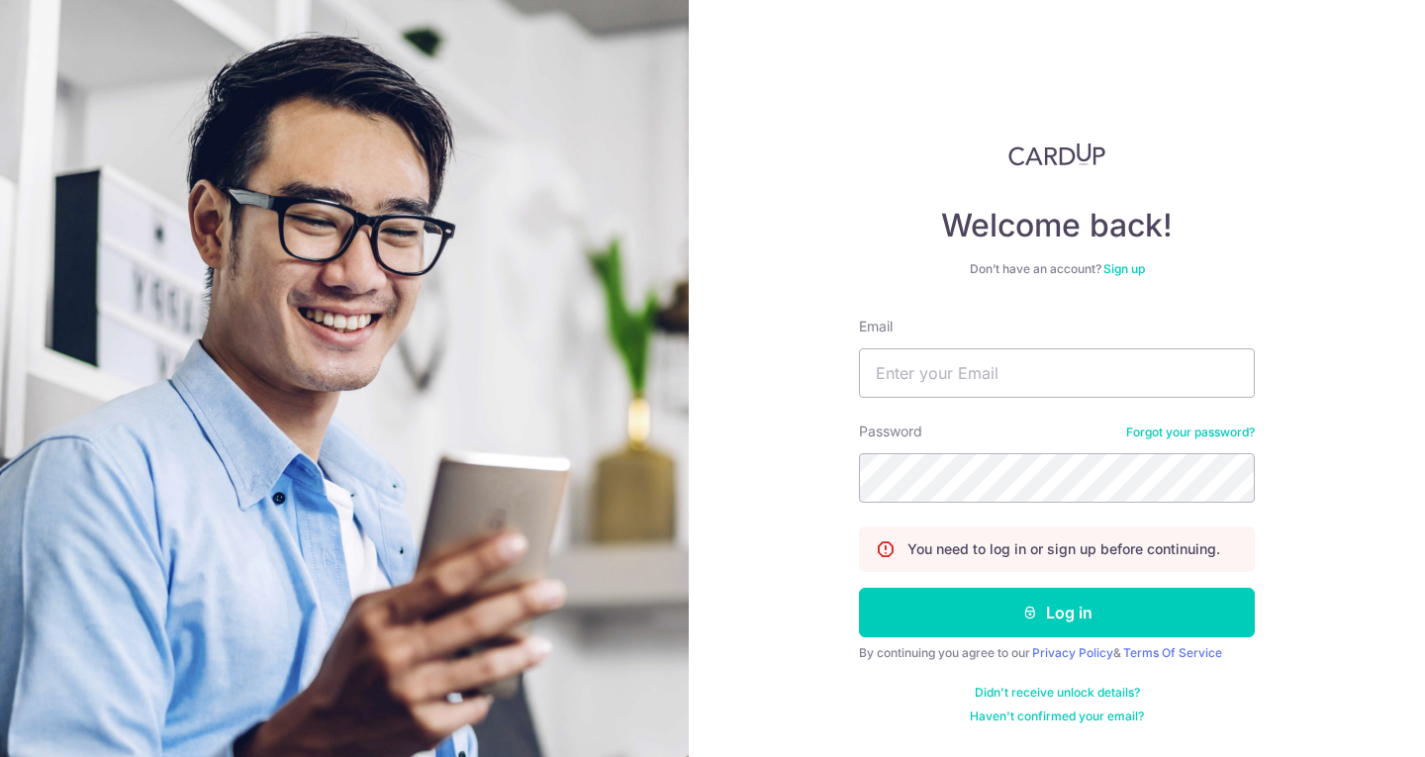 The height and width of the screenshot is (757, 1425). Describe the element at coordinates (1057, 373) in the screenshot. I see `input: Enter your Email` at that location.